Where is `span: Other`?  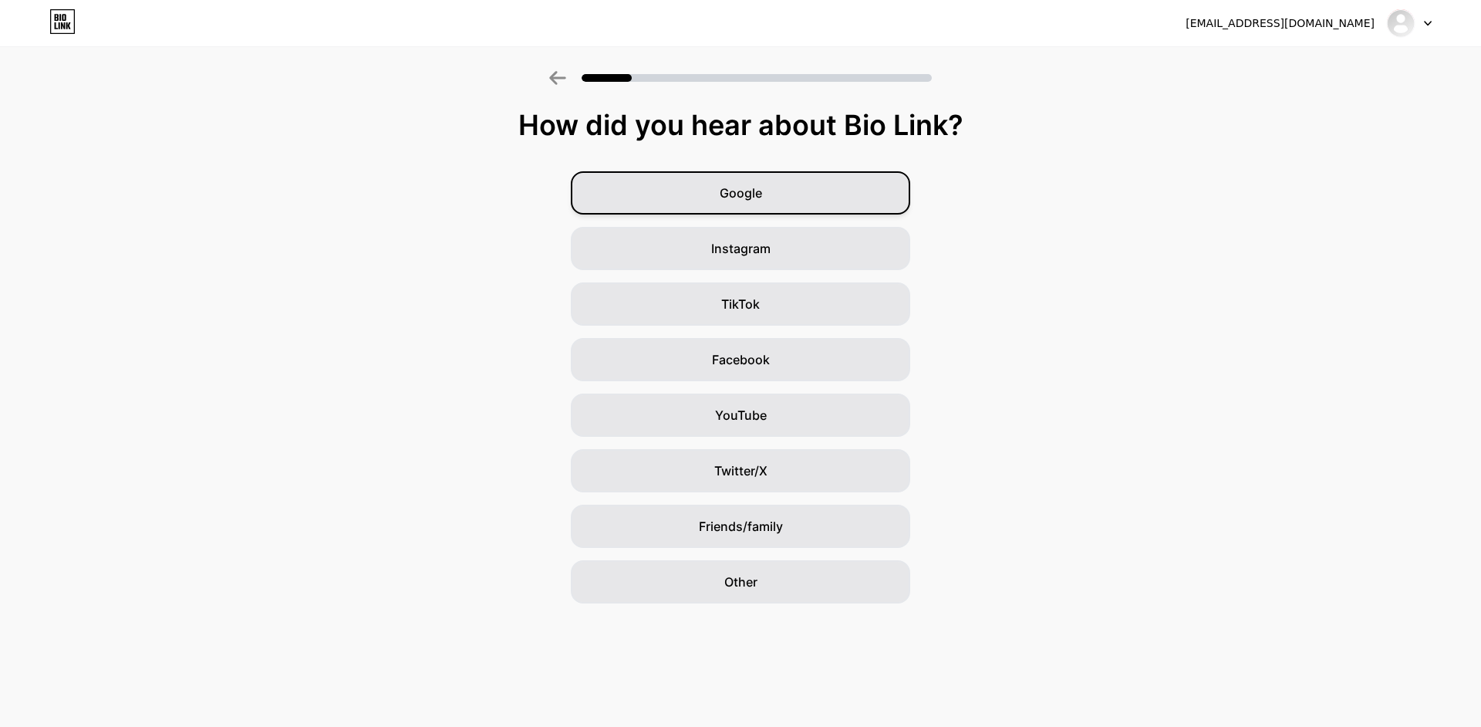
span: Other is located at coordinates (740, 582).